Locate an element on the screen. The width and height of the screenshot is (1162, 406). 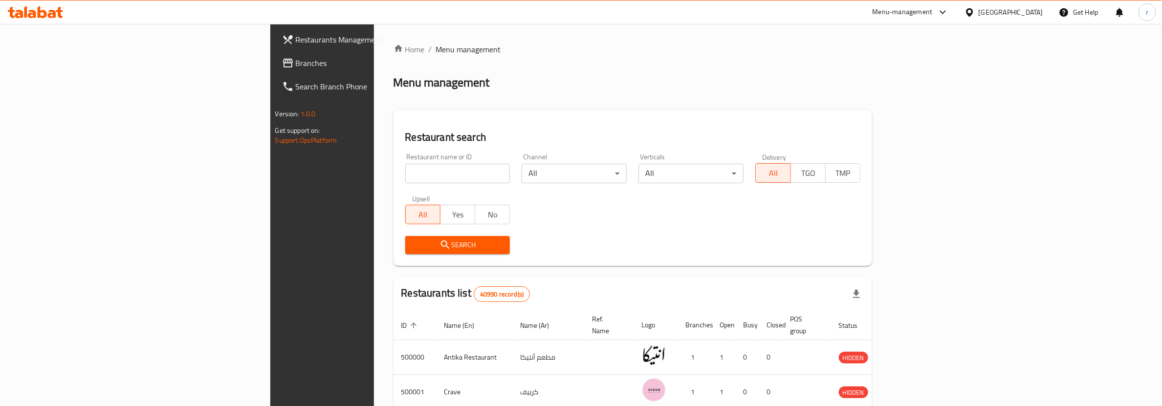
button: No is located at coordinates (492, 215).